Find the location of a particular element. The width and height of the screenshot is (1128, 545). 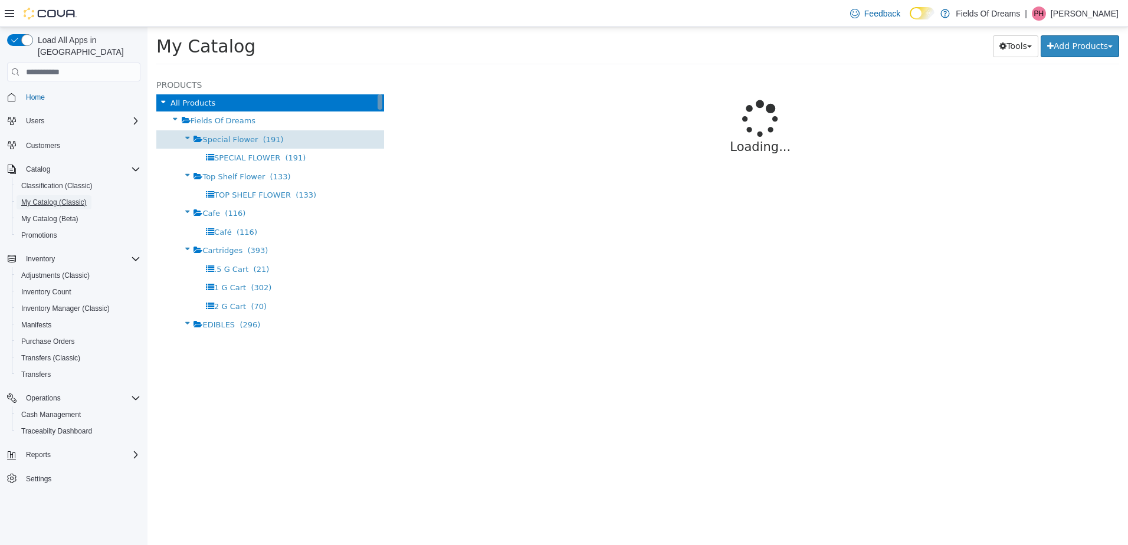

nav: Complex example is located at coordinates (74, 301).